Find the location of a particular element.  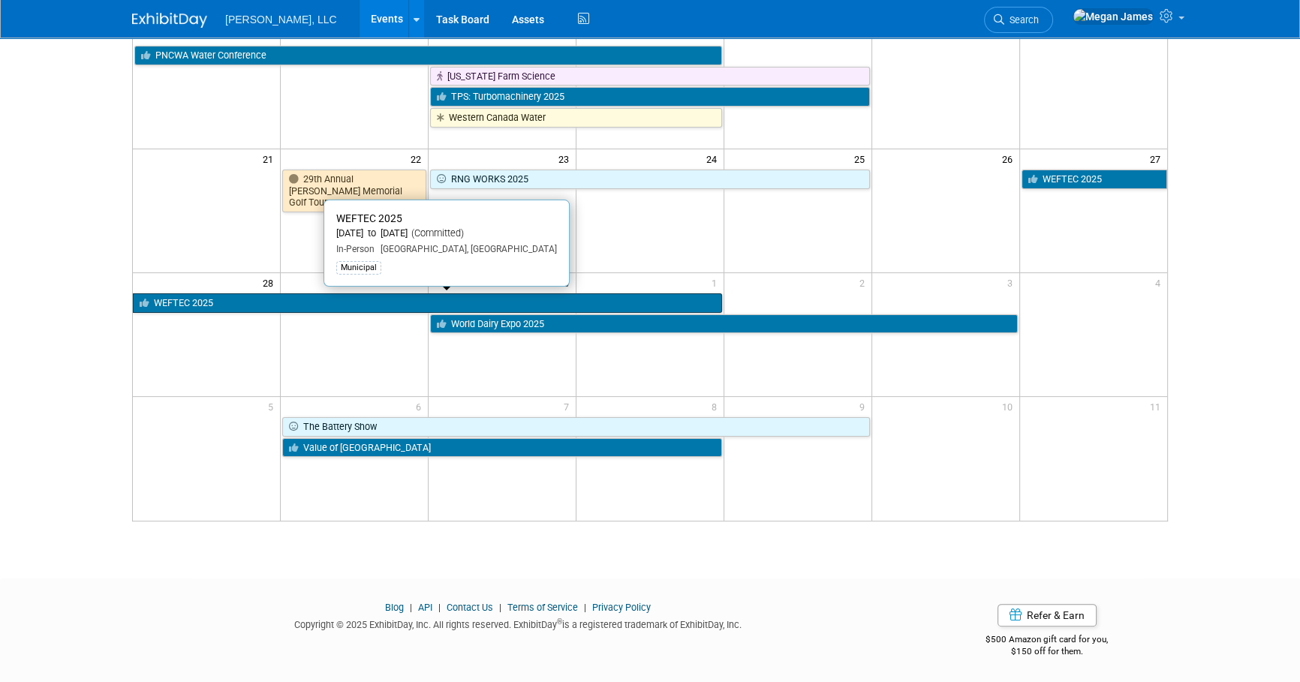

a: Search is located at coordinates (1018, 20).